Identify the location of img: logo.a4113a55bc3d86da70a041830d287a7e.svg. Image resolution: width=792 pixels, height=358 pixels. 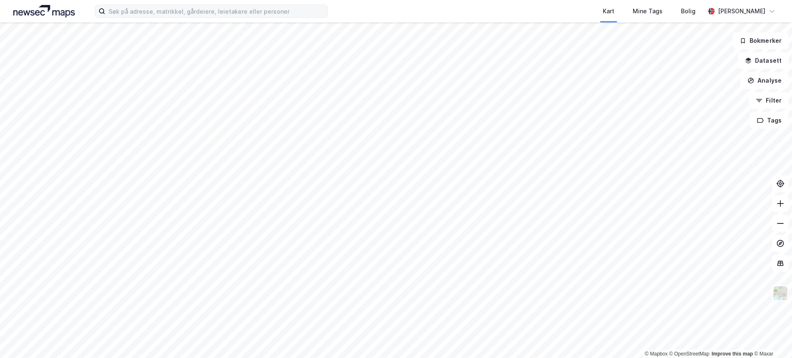
(44, 11).